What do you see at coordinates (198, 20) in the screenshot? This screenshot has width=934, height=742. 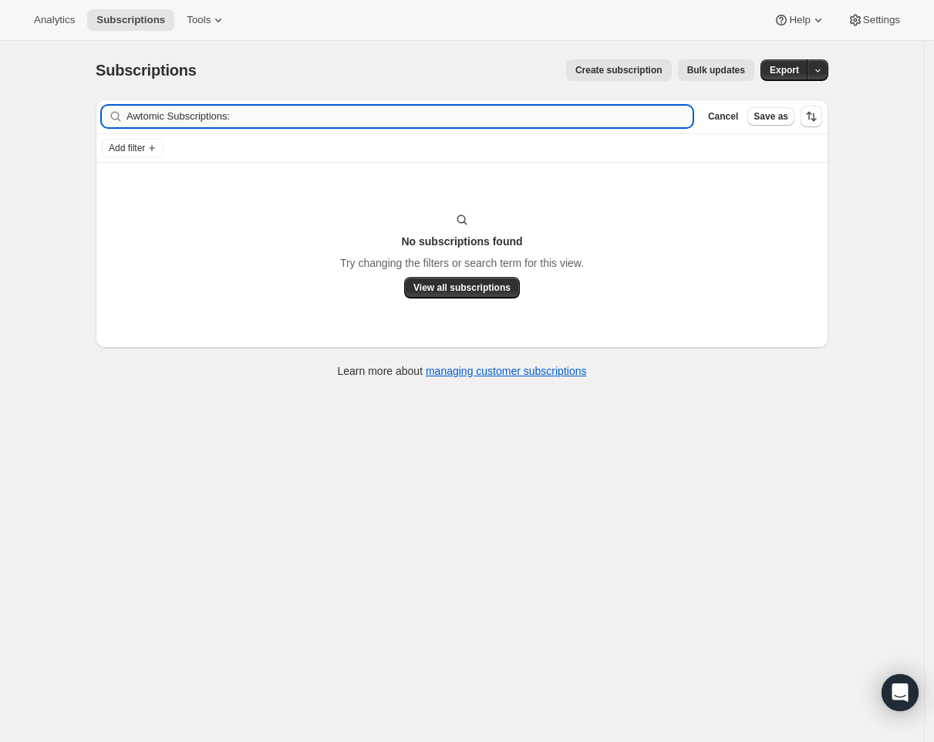 I see `span: Tools` at bounding box center [198, 20].